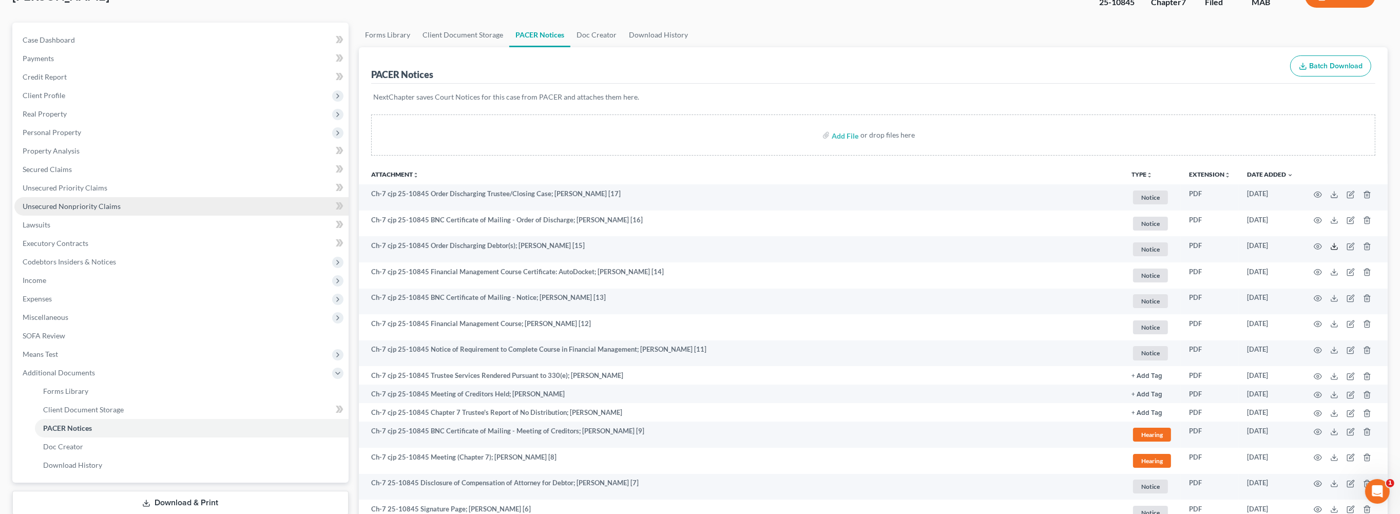 This screenshot has width=1400, height=514. What do you see at coordinates (181, 40) in the screenshot?
I see `a: Case Dashboard` at bounding box center [181, 40].